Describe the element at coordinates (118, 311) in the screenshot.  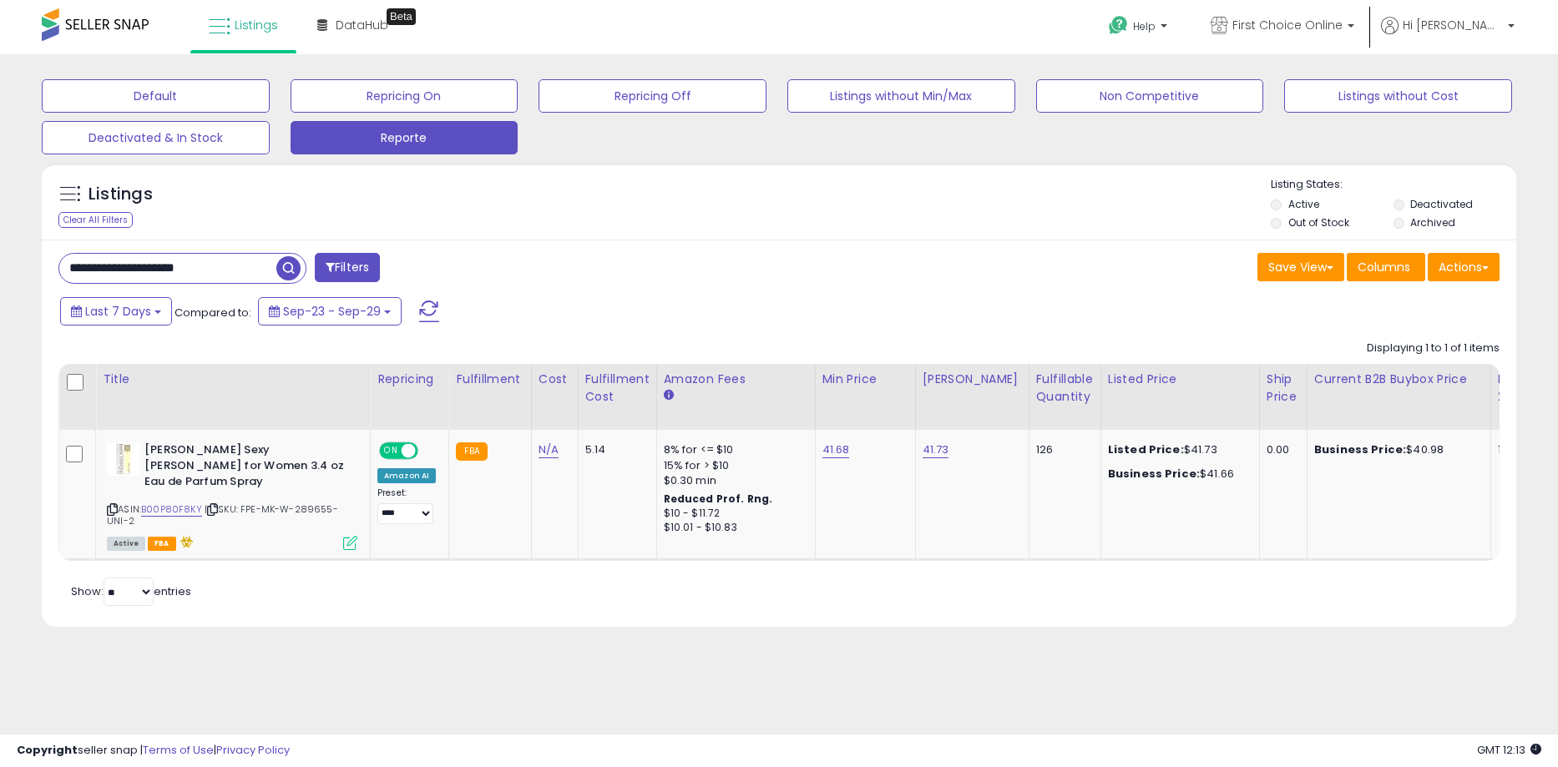
I see `span: Last 7 Days` at that location.